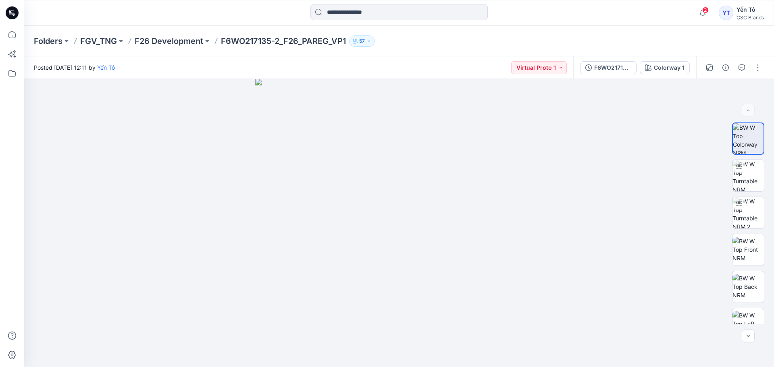 The width and height of the screenshot is (774, 367). Describe the element at coordinates (665, 68) in the screenshot. I see `button: Colorway 1` at that location.